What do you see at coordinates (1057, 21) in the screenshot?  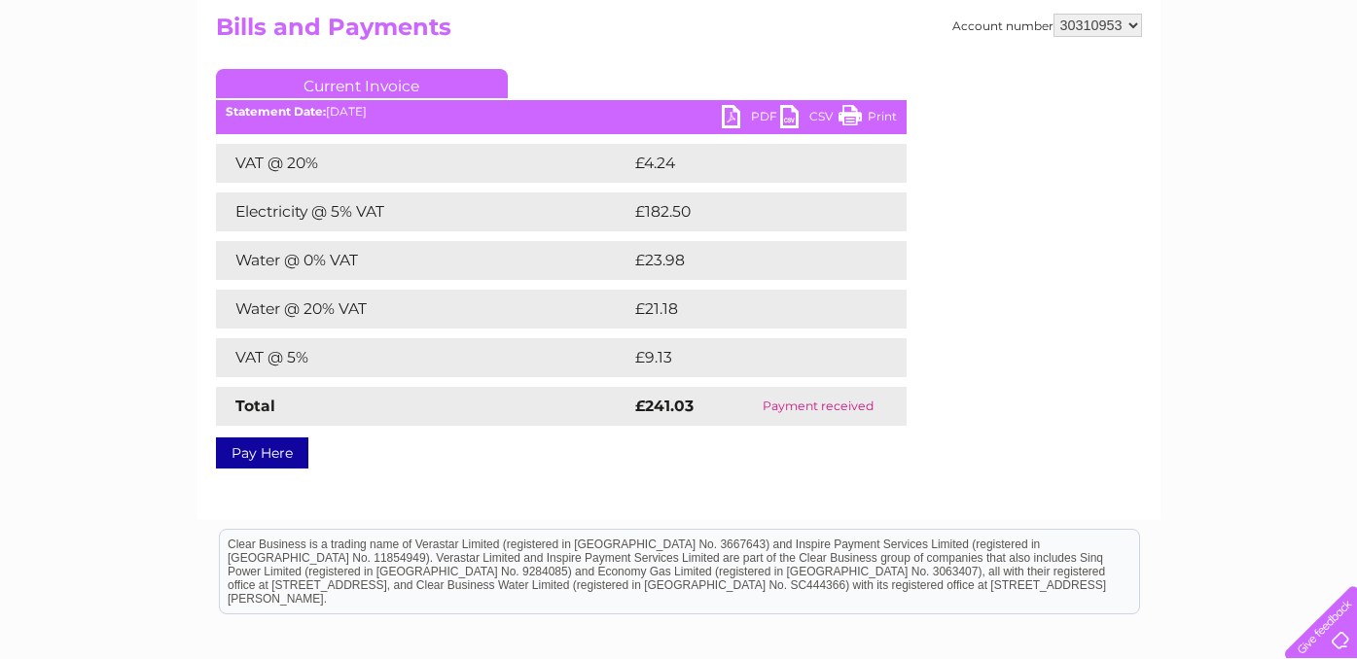 I see `span: 0333 014 3131` at bounding box center [1057, 21].